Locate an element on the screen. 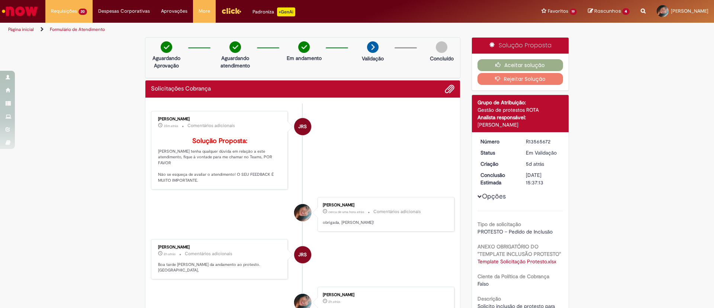 Image resolution: width=714 pixels, height=308 pixels. button: Rejeitar Solução is located at coordinates (520, 79).